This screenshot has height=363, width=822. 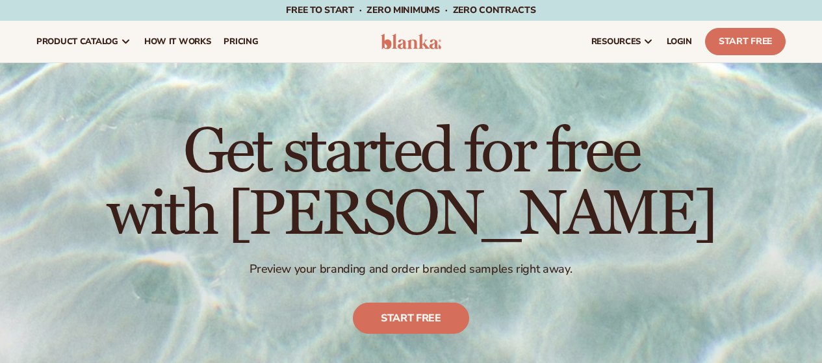 What do you see at coordinates (411, 10) in the screenshot?
I see `span: Free to start · ZERO minimums · ZERO contracts` at bounding box center [411, 10].